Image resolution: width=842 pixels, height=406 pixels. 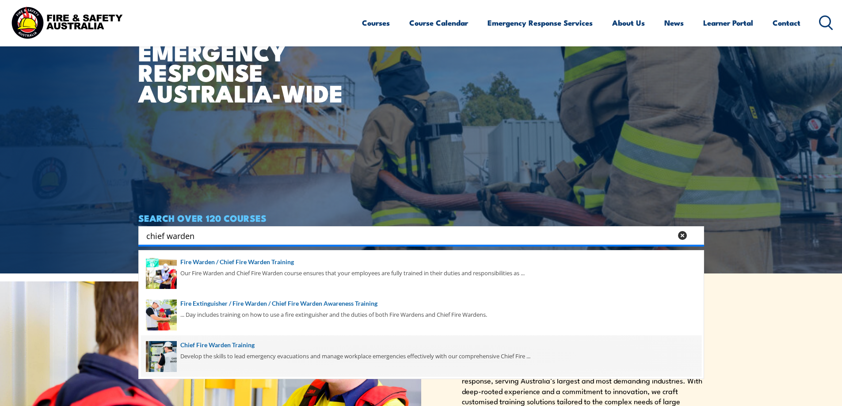 I want to click on a: Fire Warden / Chief Fire Warden Training, so click(x=421, y=262).